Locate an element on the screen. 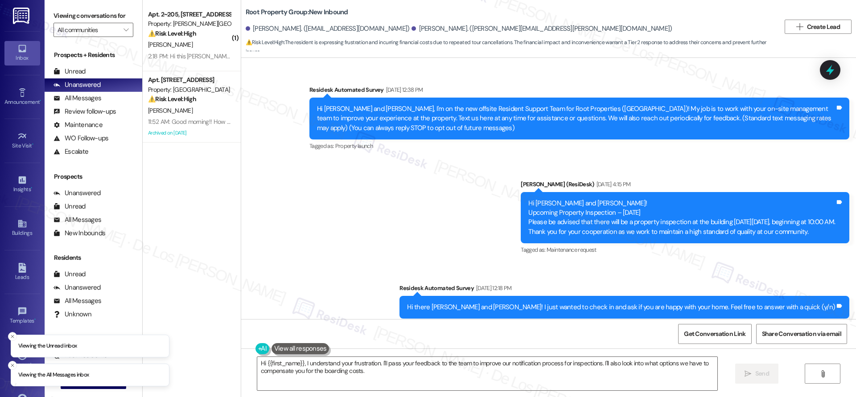  div: Escalate is located at coordinates (71, 152).